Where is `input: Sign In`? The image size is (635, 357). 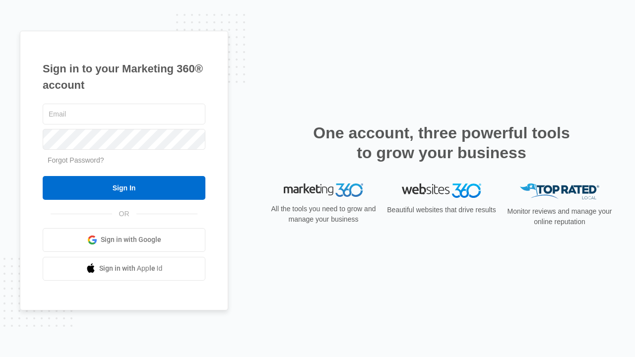 input: Sign In is located at coordinates (124, 188).